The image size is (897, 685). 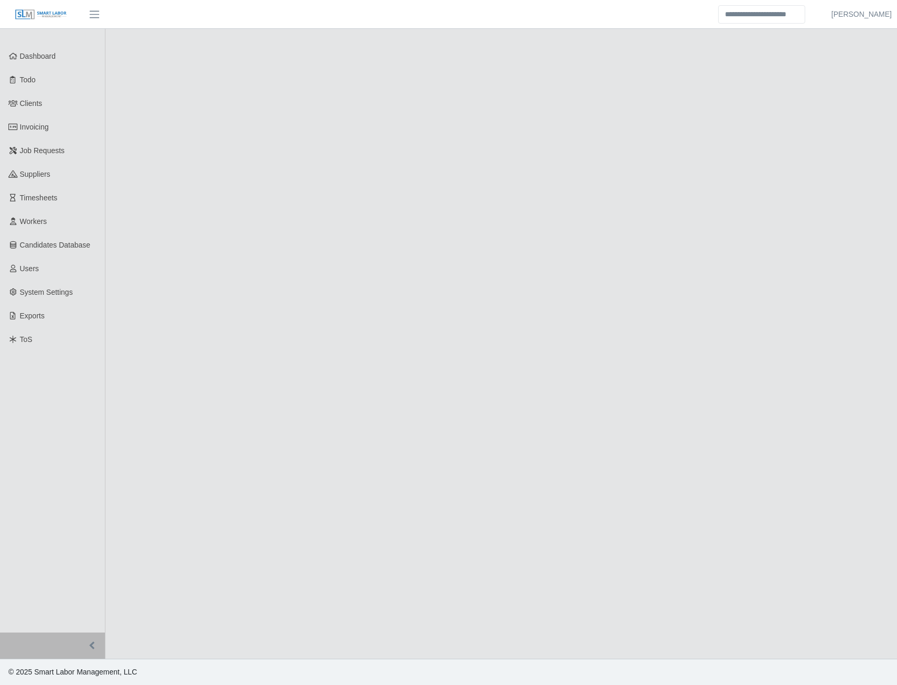 What do you see at coordinates (761, 14) in the screenshot?
I see `input: Search` at bounding box center [761, 14].